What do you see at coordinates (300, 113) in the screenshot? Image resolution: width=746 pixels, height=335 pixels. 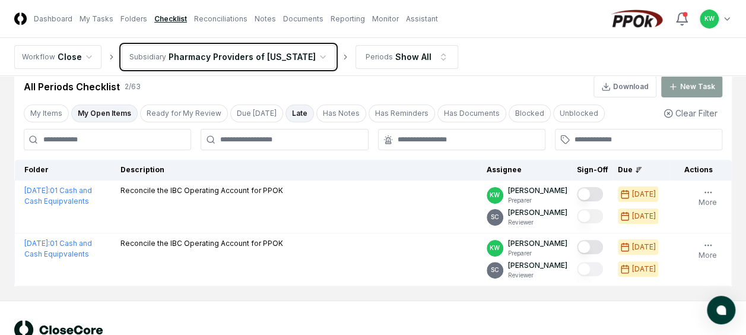 I see `button: Late` at bounding box center [300, 113].